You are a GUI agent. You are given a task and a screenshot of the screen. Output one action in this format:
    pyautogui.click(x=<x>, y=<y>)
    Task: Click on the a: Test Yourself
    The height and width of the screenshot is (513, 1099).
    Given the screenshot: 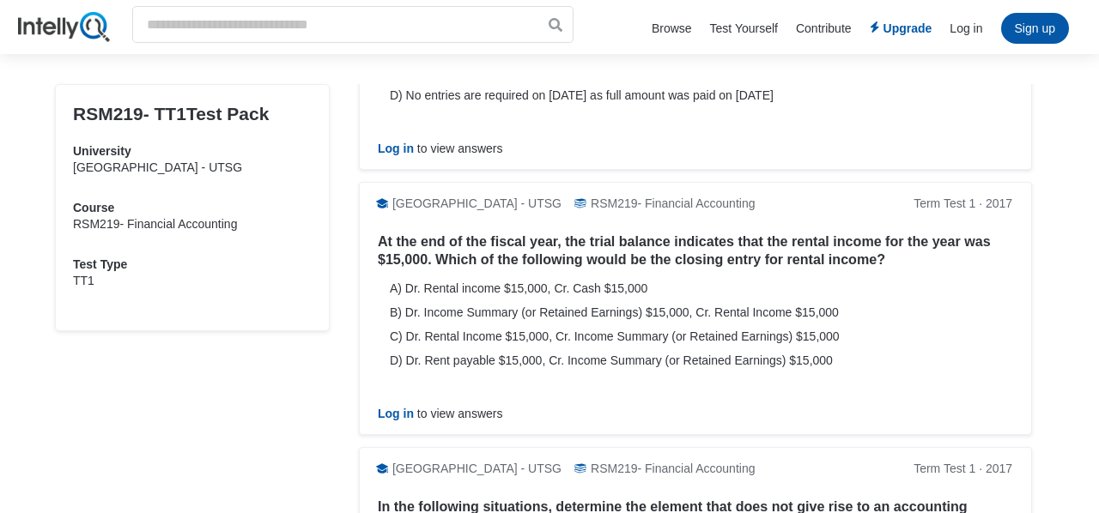 What is the action you would take?
    pyautogui.click(x=744, y=28)
    